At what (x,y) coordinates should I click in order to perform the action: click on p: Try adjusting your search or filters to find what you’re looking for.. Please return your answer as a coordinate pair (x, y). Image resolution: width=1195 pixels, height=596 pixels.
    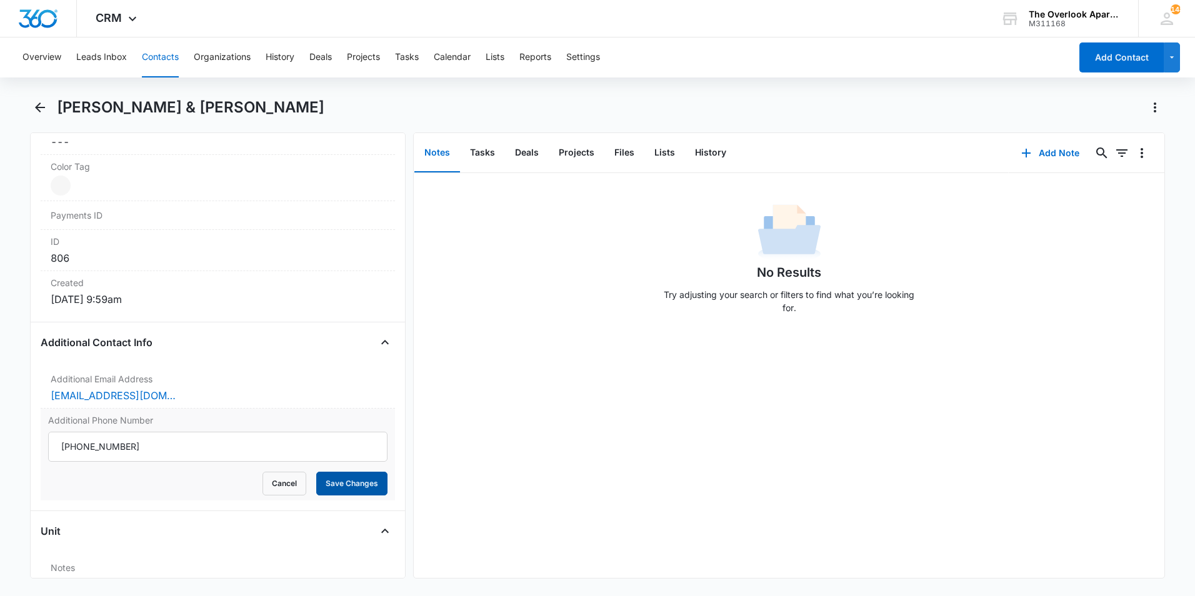
    Looking at the image, I should click on (789, 301).